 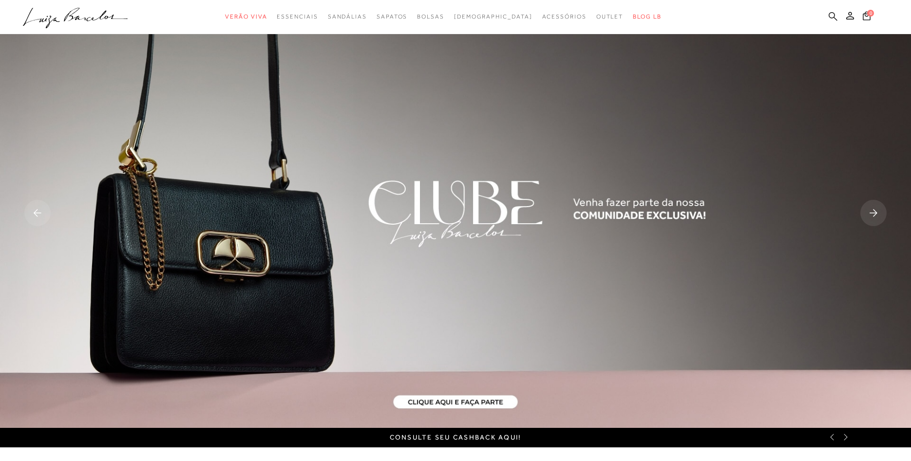 What do you see at coordinates (347, 17) in the screenshot?
I see `span: Sandálias` at bounding box center [347, 17].